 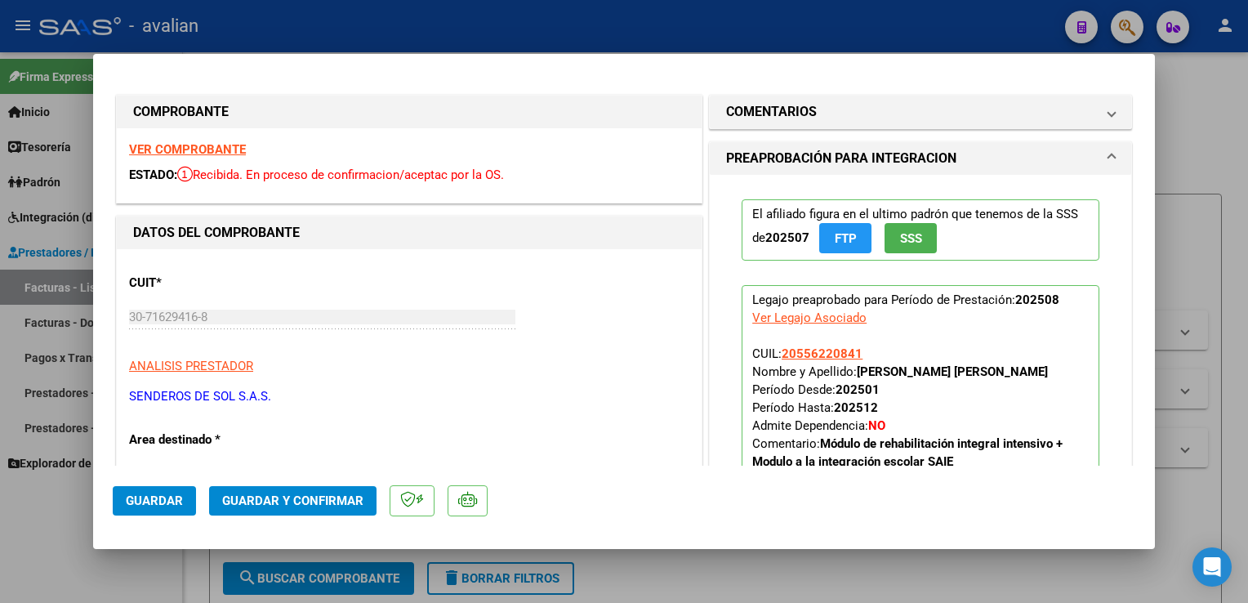 What do you see at coordinates (213, 439) in the screenshot?
I see `p: Area destinado *` at bounding box center [213, 439].